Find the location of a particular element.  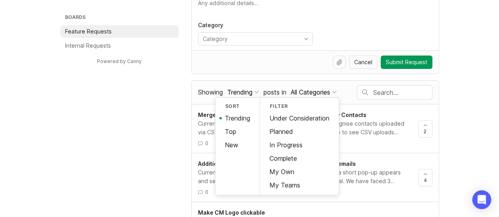

div: Sort is located at coordinates (238, 106).